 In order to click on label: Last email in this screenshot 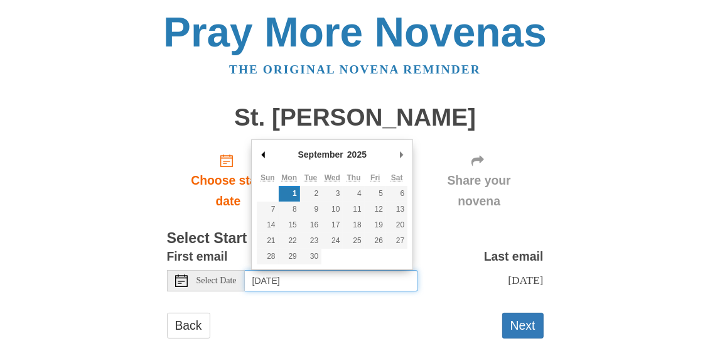, I will do `click(513, 256)`.